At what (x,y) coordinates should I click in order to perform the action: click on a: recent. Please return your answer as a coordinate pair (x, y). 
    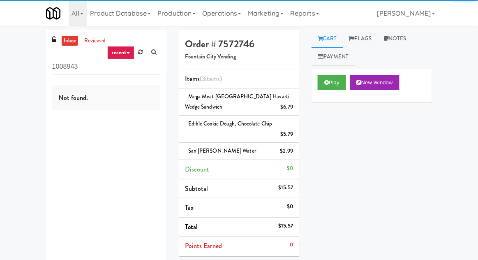
    Looking at the image, I should click on (121, 53).